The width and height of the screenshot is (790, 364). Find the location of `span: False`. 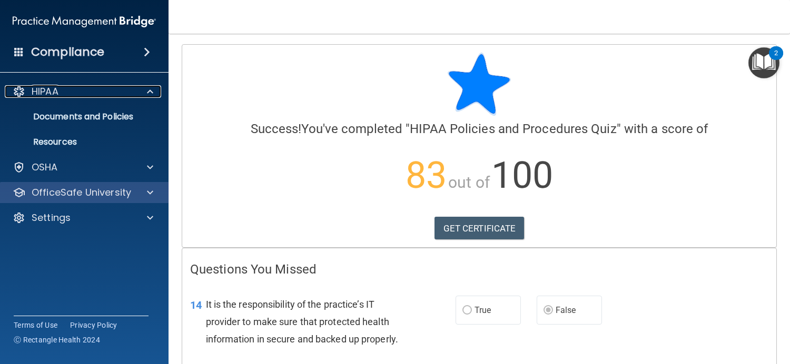

span: False is located at coordinates (565, 310).